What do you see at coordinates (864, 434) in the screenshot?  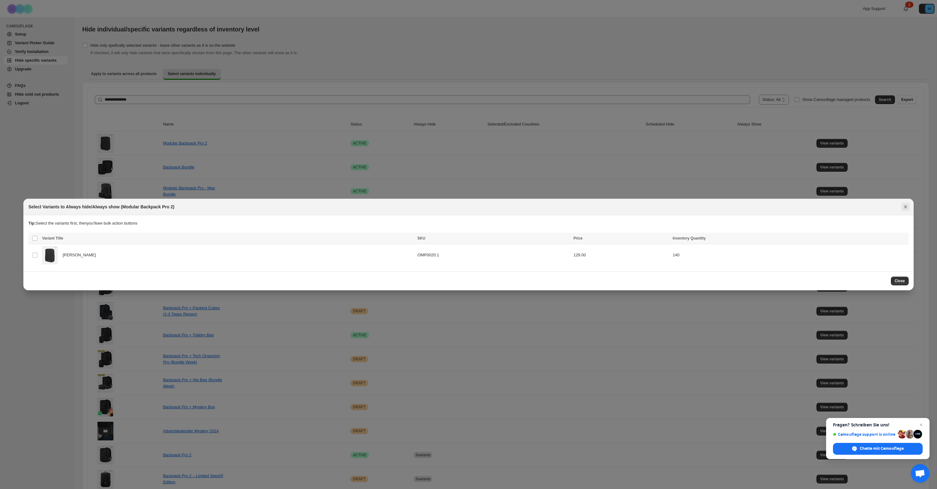 I see `span: Camouflage support is online` at bounding box center [864, 434].